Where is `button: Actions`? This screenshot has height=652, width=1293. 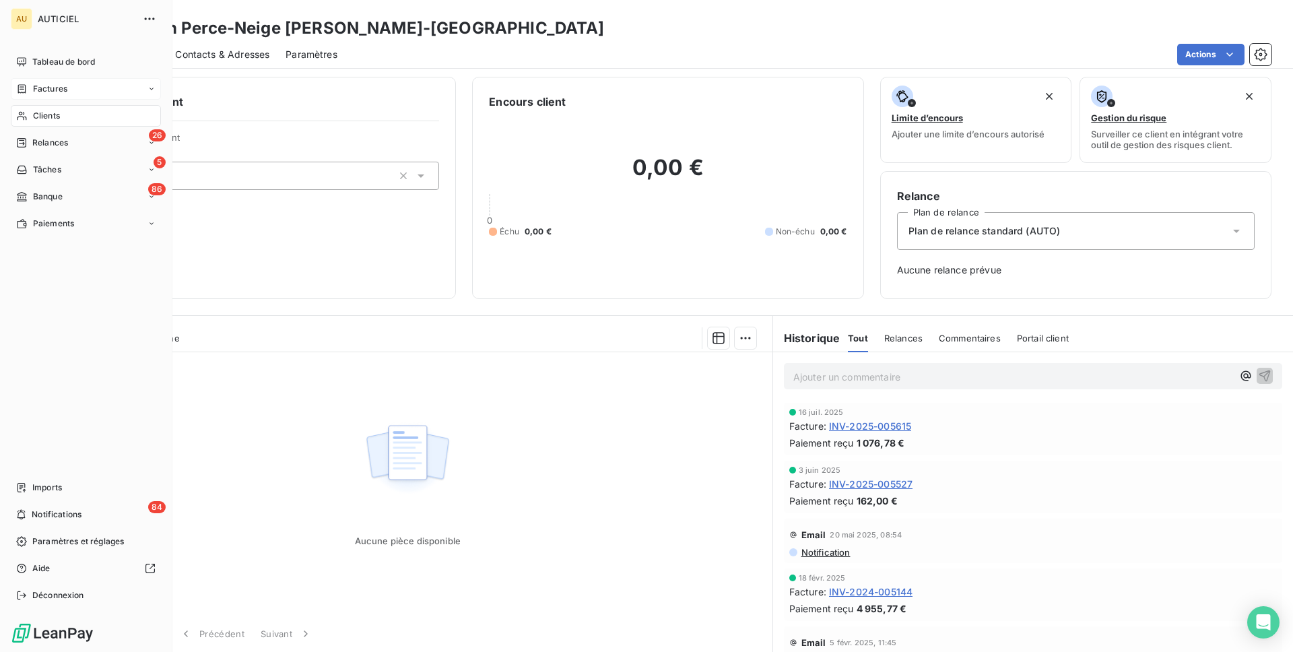 button: Actions is located at coordinates (1211, 55).